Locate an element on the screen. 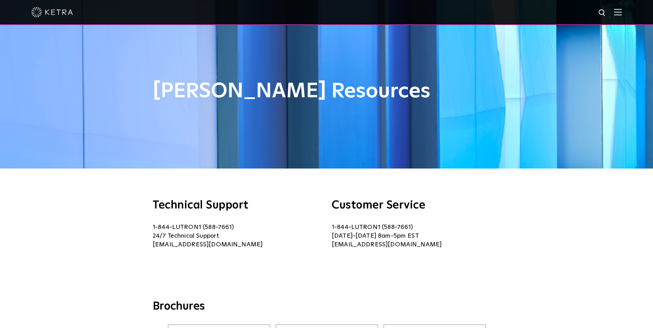 This screenshot has width=653, height=328. p: 1-844-LUTRON1 (588-7661) 24/7 Technical Support is located at coordinates (237, 236).